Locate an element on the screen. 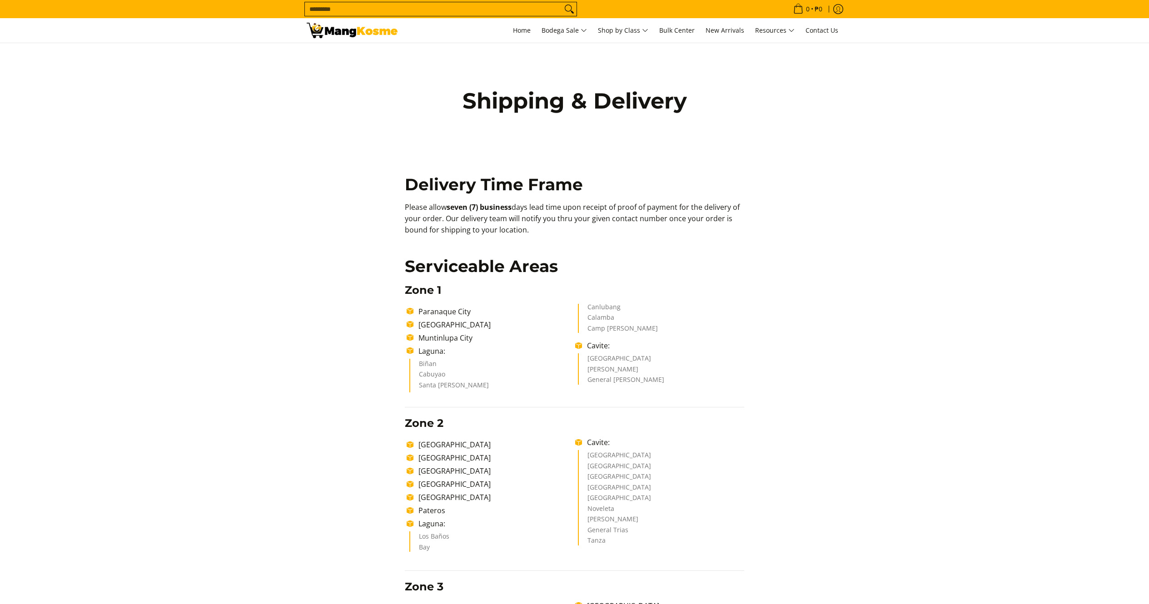 The width and height of the screenshot is (1149, 604). a: Bulk Center is located at coordinates (677, 30).